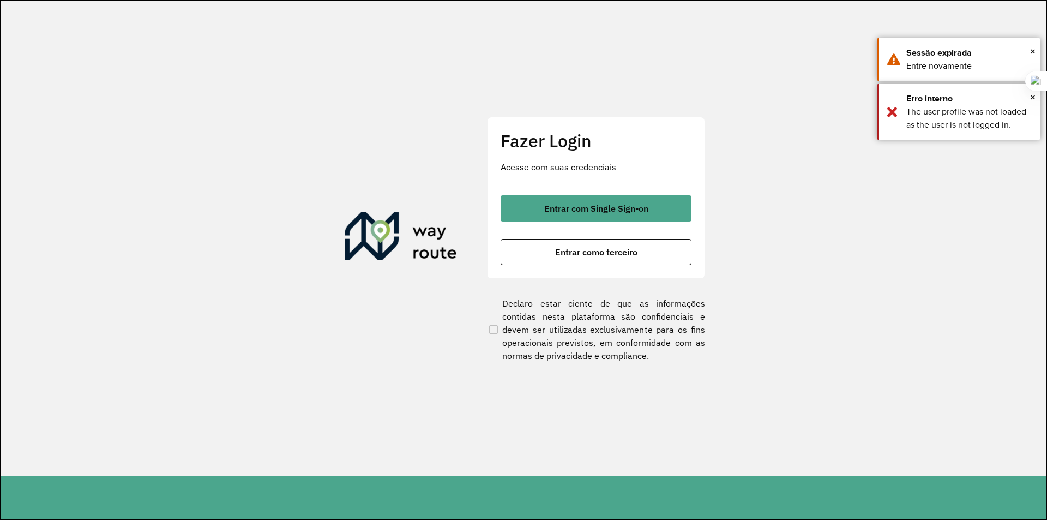 The height and width of the screenshot is (520, 1047). Describe the element at coordinates (596, 252) in the screenshot. I see `span: Entrar como terceiro` at that location.